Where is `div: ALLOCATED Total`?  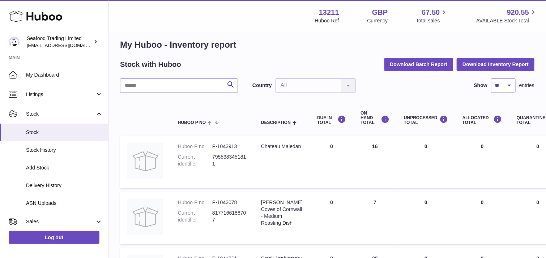 div: ALLOCATED Total is located at coordinates (482, 120).